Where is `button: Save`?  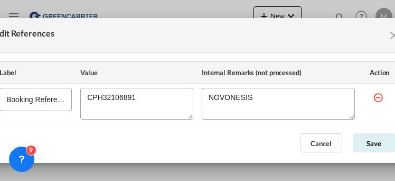
button: Save is located at coordinates (374, 143).